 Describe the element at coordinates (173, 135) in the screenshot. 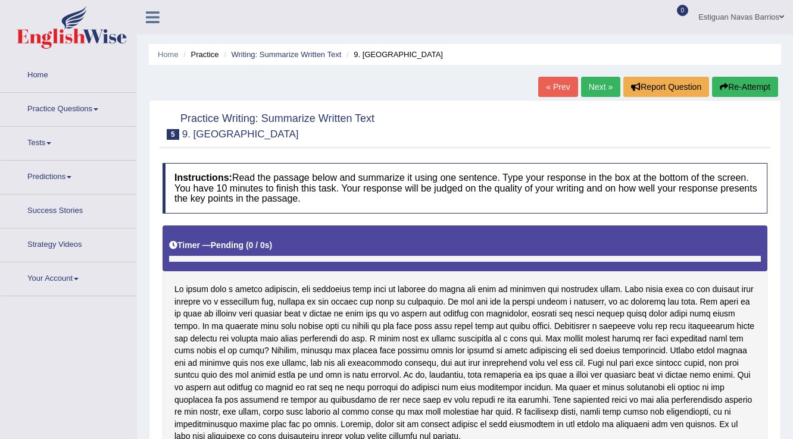

I see `span: 5` at that location.